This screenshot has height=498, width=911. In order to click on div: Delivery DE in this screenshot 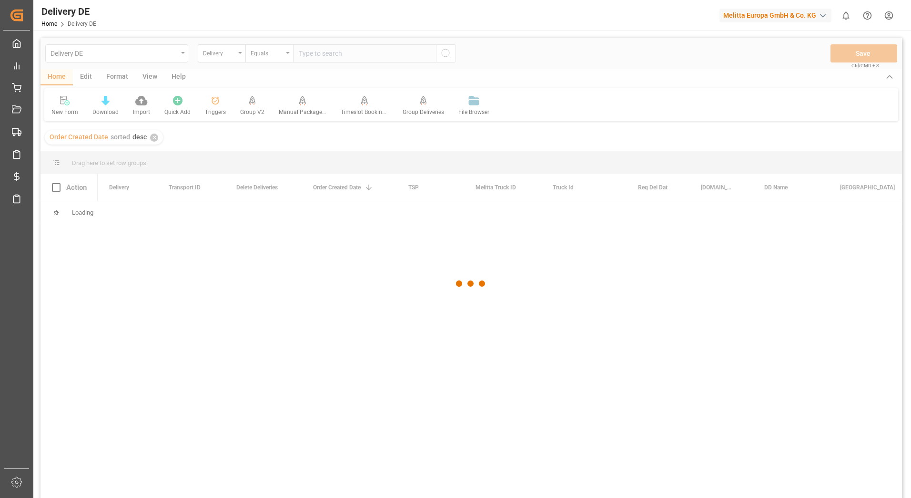, I will do `click(69, 11)`.